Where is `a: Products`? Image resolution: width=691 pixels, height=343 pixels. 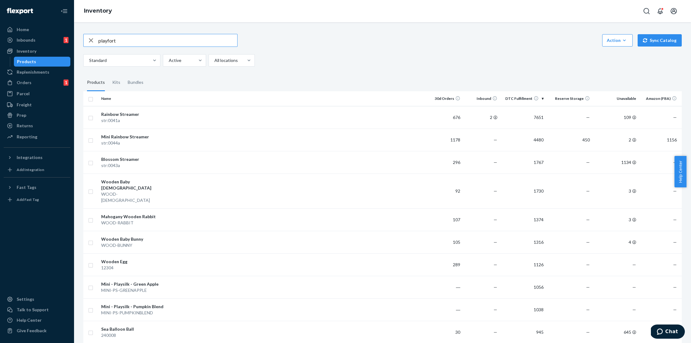
a: Products is located at coordinates (42, 62).